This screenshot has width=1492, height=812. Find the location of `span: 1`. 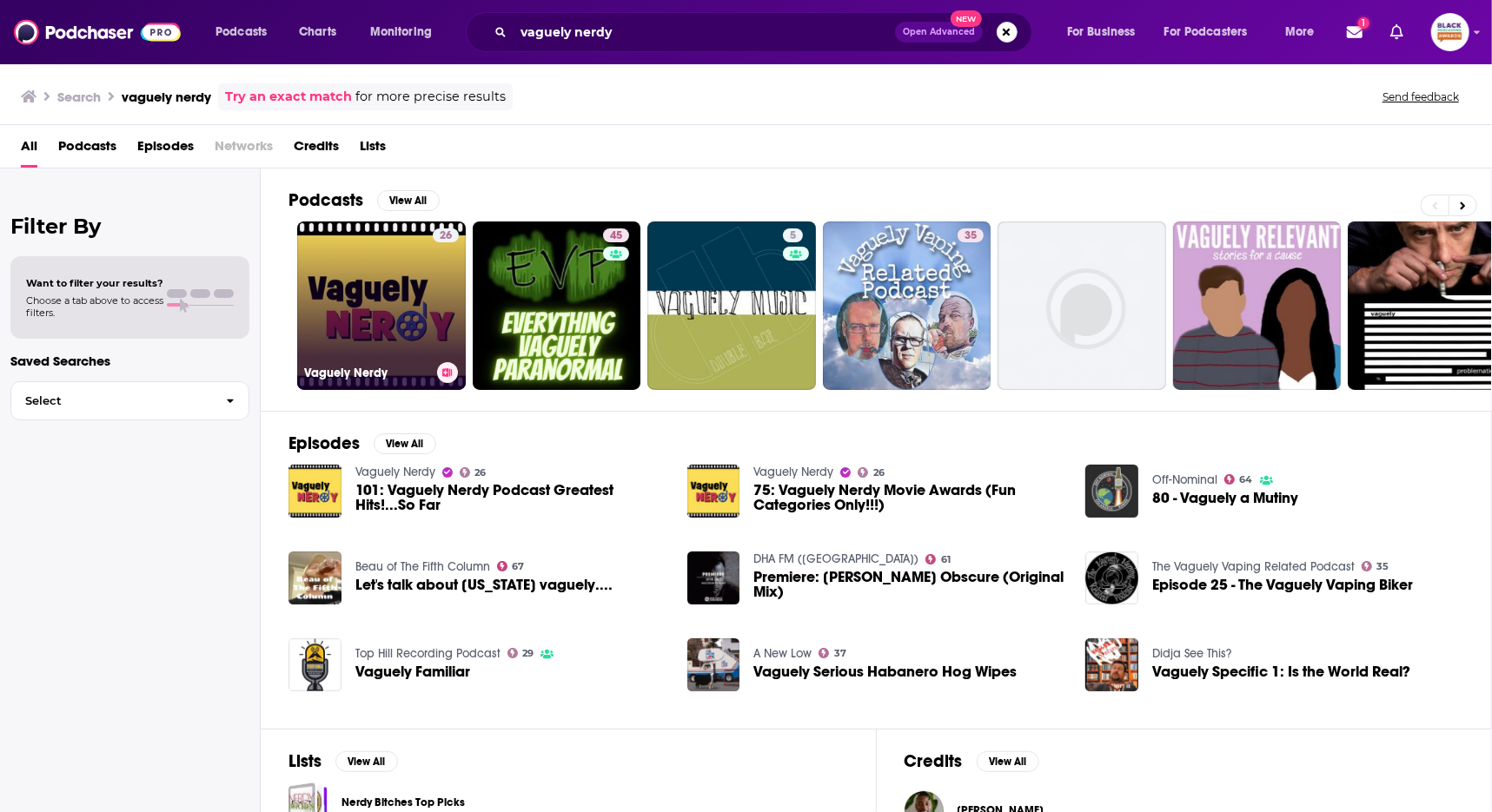

span: 1 is located at coordinates (1364, 22).